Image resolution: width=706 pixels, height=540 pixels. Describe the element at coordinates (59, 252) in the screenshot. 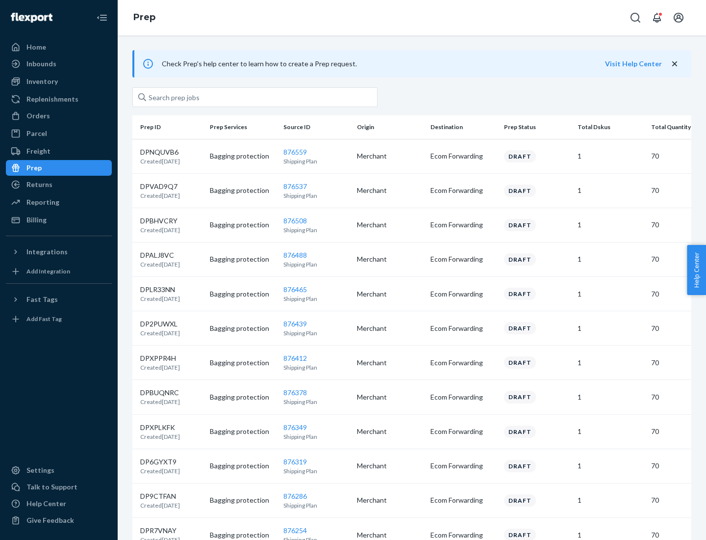

I see `button: Integrations` at that location.